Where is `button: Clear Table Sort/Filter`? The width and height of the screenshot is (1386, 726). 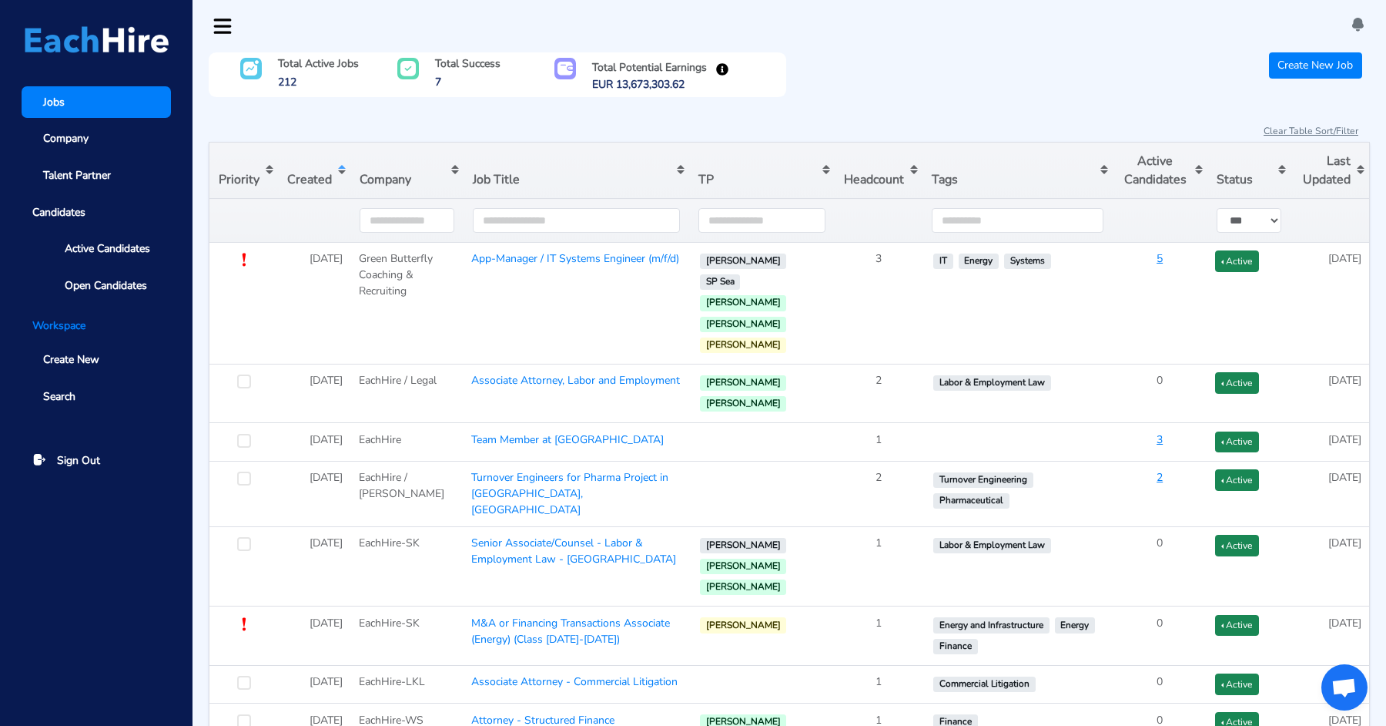 button: Clear Table Sort/Filter is located at coordinates (1311, 131).